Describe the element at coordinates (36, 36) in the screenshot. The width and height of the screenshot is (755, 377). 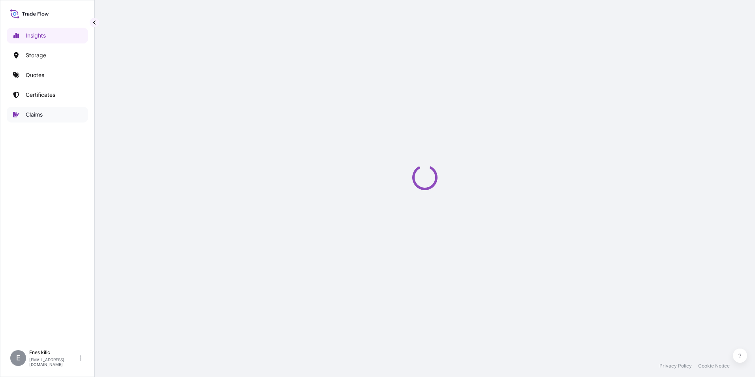
I see `p: Insights` at that location.